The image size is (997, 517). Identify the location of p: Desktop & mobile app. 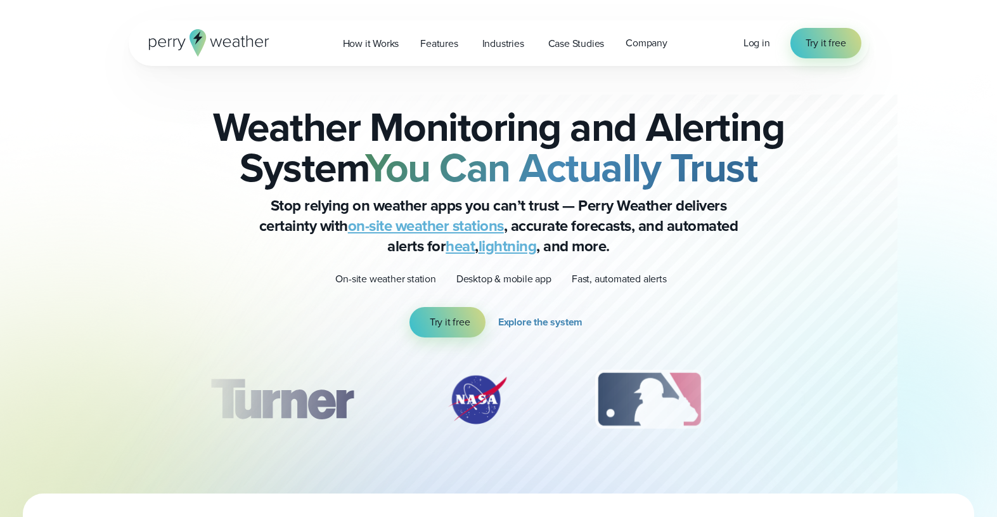
(504, 279).